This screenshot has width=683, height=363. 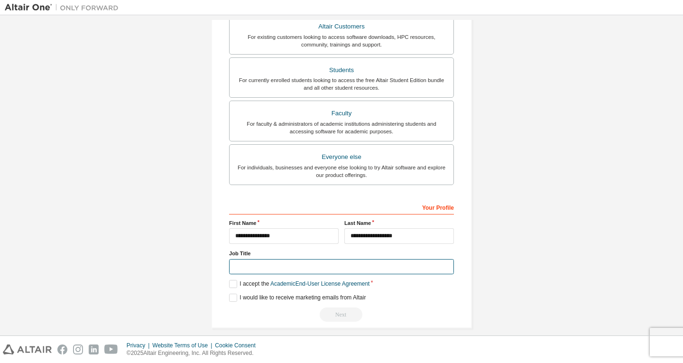 What do you see at coordinates (194, 353) in the screenshot?
I see `p: © 2025 Altair Engineering, Inc. All Rights Reserved.` at bounding box center [194, 353].